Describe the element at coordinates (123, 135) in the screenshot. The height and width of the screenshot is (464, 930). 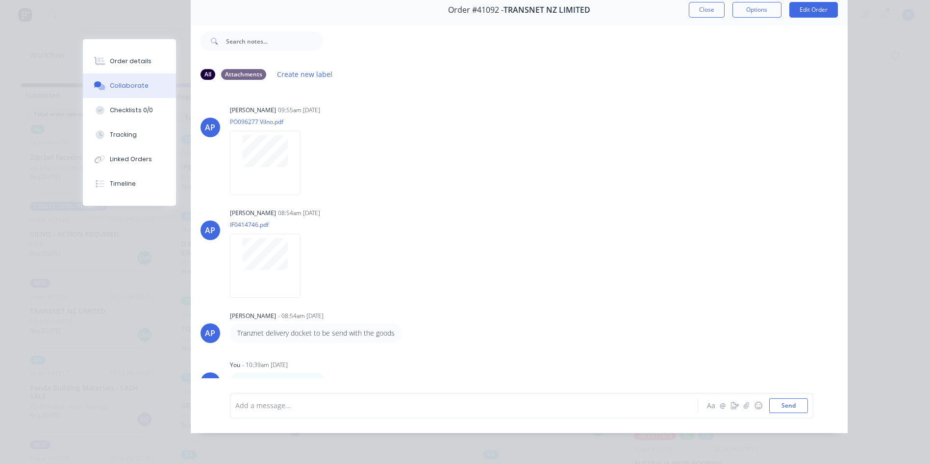
I see `div: Tracking` at that location.